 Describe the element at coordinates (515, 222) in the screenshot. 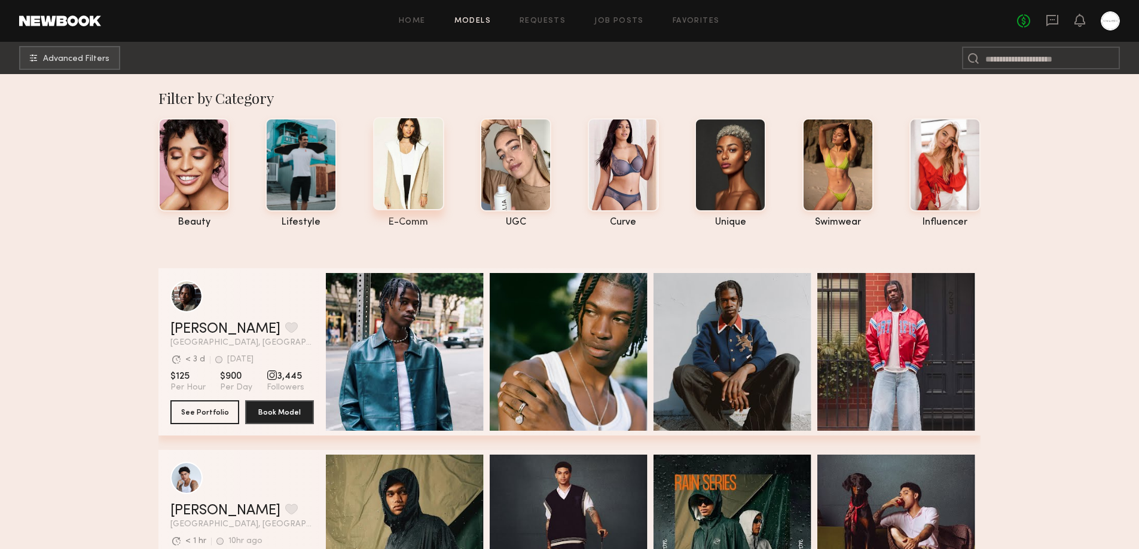

I see `div: UGC` at that location.